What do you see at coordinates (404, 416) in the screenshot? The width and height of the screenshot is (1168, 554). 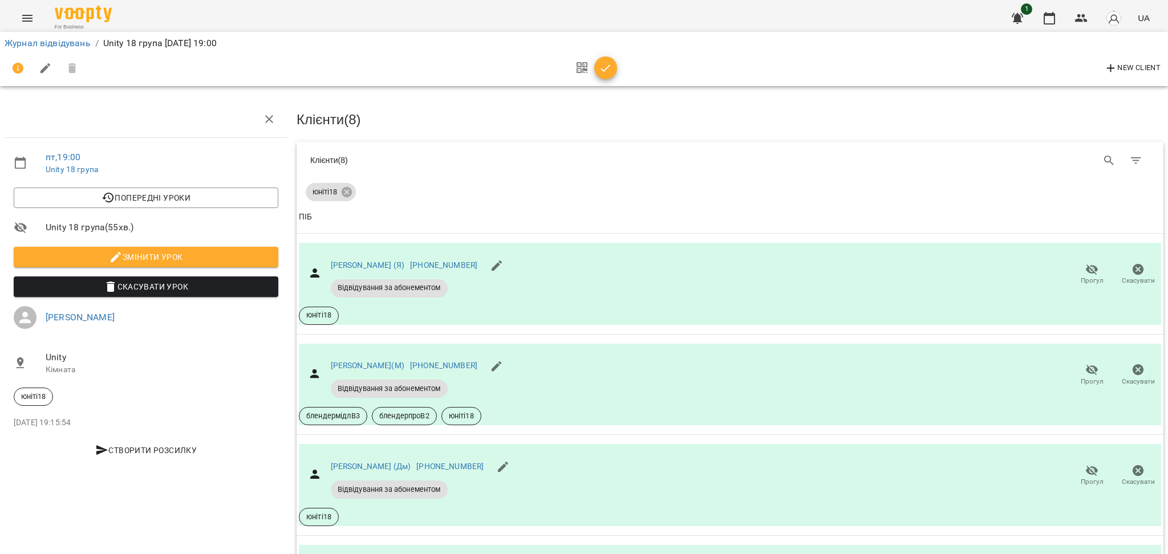 I see `span: блендерпроВ2` at bounding box center [404, 416].